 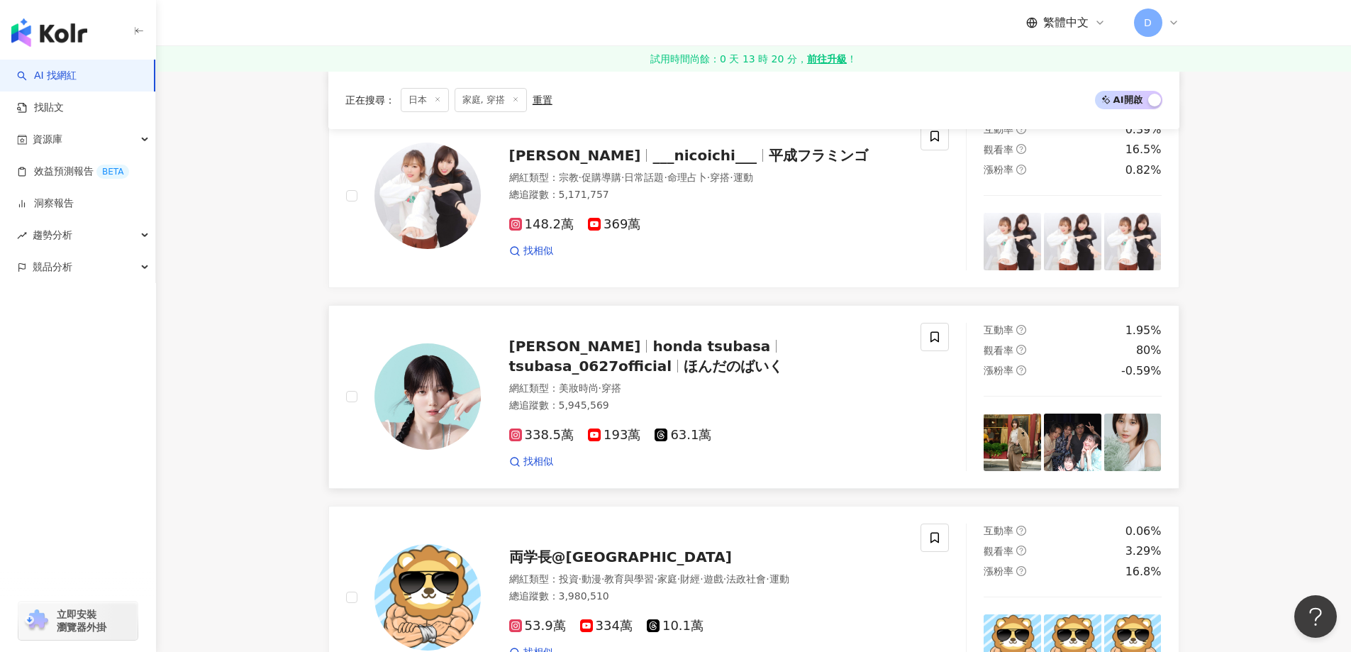 I want to click on span: 平成フラミンゴ, so click(x=819, y=155).